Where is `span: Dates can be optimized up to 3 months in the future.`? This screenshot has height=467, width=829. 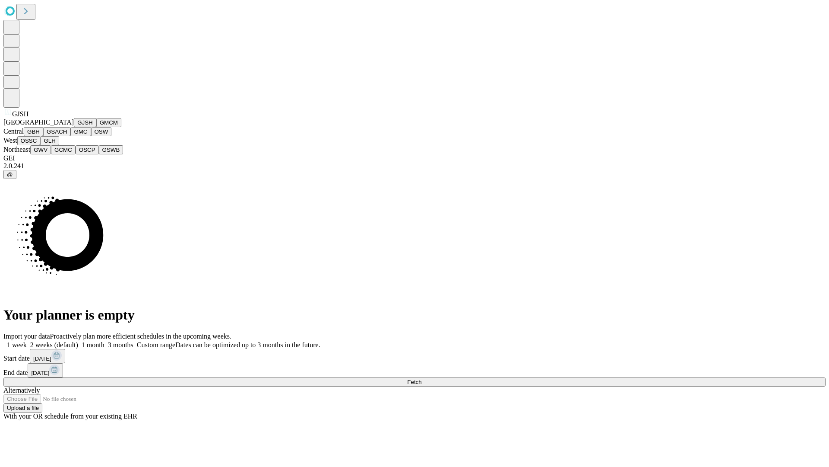 span: Dates can be optimized up to 3 months in the future. is located at coordinates (248, 344).